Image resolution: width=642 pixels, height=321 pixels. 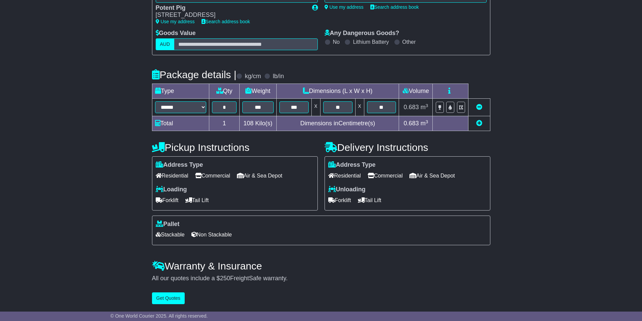 What do you see at coordinates (258, 91) in the screenshot?
I see `td: Weight` at bounding box center [258, 91].